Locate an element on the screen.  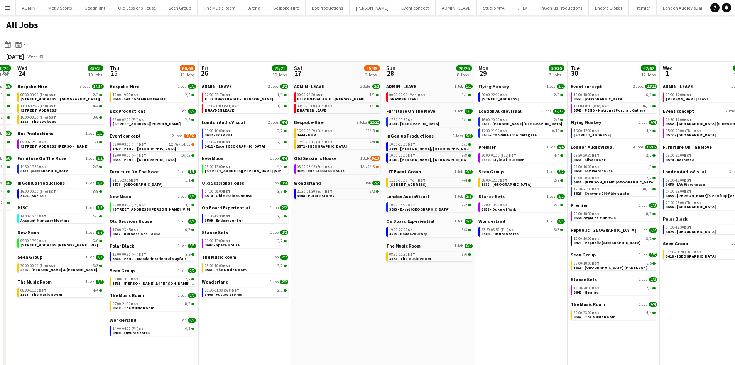
span: 3632 - EC2R 7HJ is located at coordinates (219, 135).